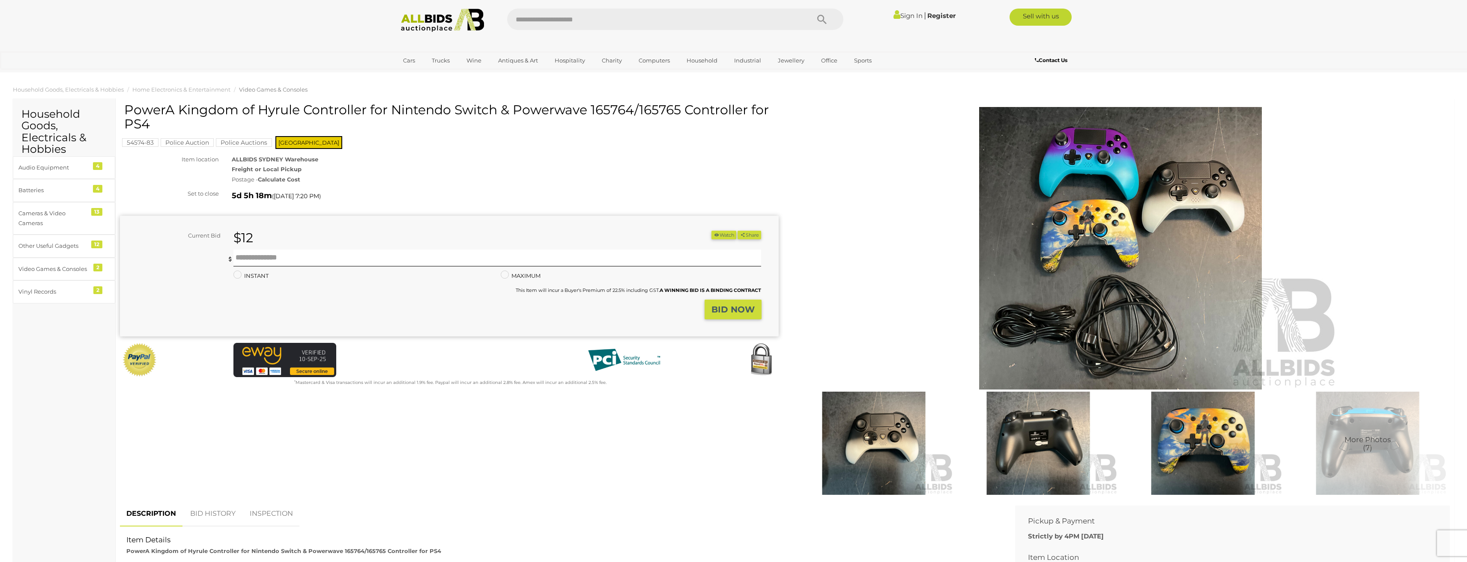  Describe the element at coordinates (908, 15) in the screenshot. I see `a: Sign In` at that location.